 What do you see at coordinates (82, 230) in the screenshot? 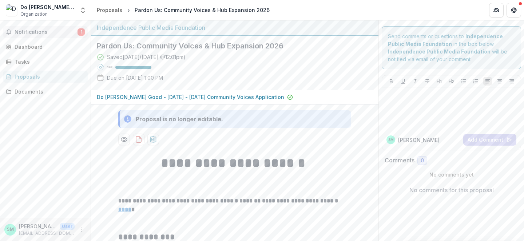
I see `button: More` at bounding box center [82, 230].